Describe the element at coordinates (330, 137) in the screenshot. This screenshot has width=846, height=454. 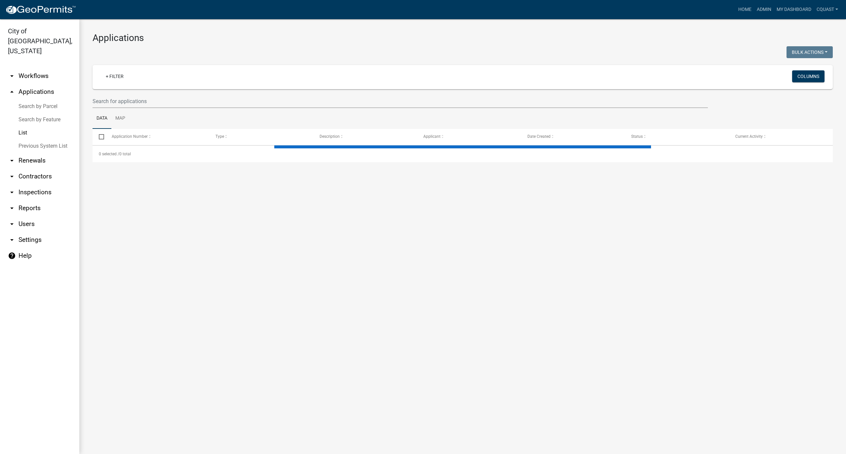
I see `span: Description` at that location.